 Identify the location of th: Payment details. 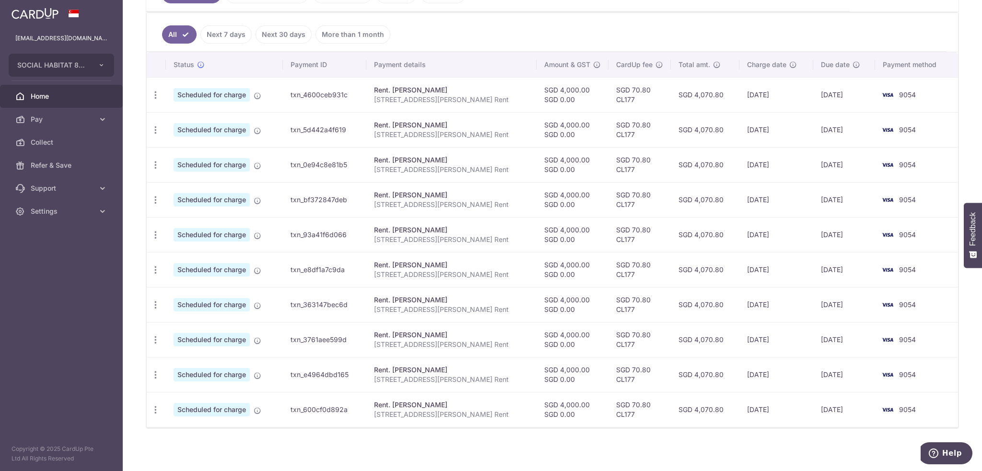
(451, 65).